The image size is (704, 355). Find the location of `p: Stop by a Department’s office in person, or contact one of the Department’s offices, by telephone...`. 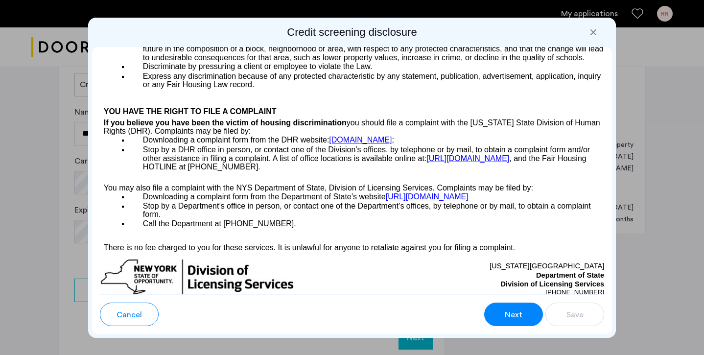

p: Stop by a Department’s office in person, or contact one of the Department’s offices, by telephone... is located at coordinates (366, 210).